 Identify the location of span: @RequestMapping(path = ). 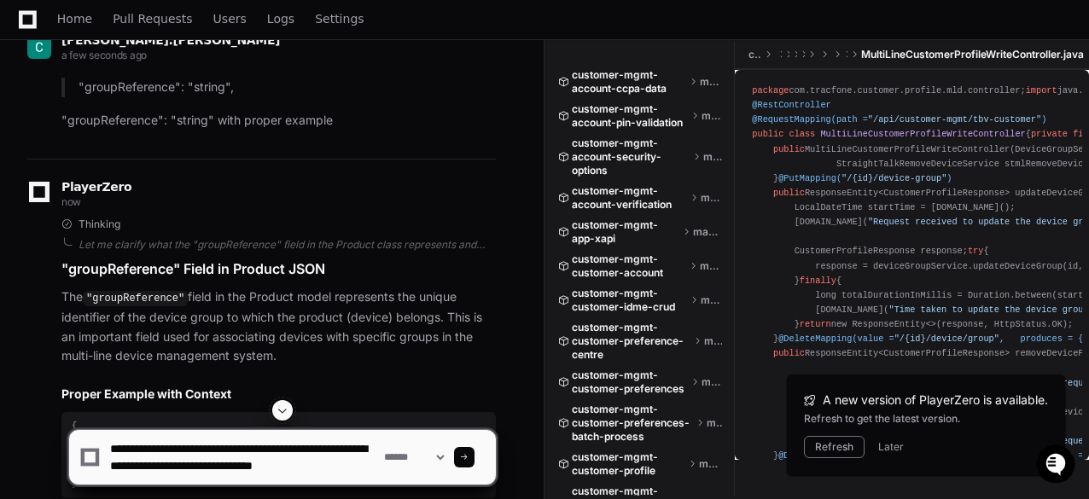
(898, 119).